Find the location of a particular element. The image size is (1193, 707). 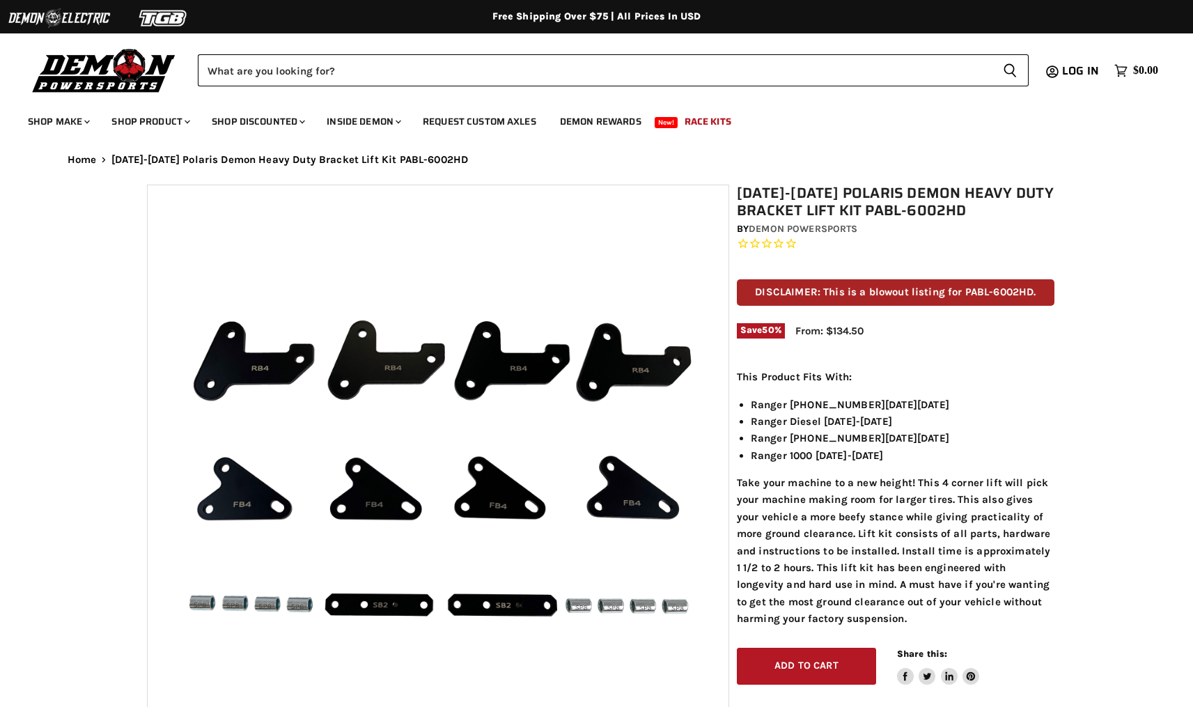

span: $0.00 is located at coordinates (1146, 70).